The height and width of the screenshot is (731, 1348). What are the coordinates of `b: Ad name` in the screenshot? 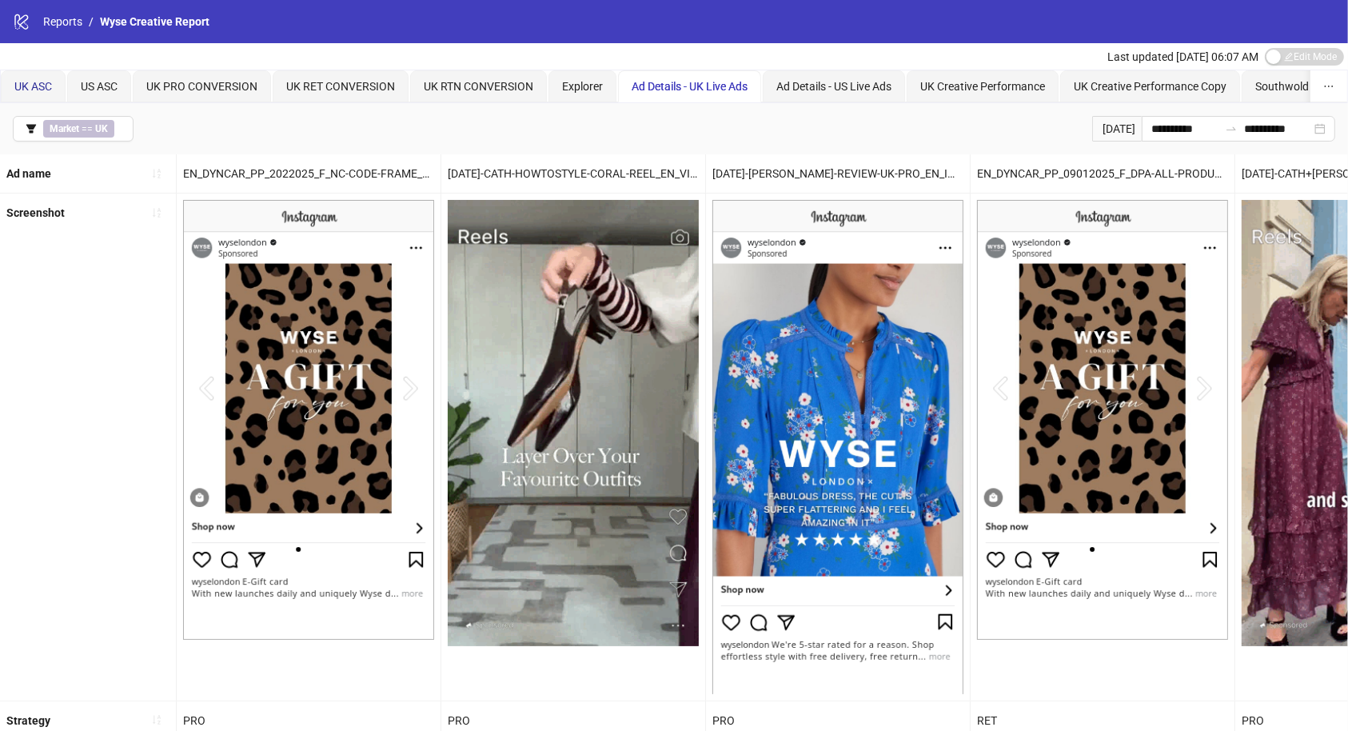 It's located at (29, 173).